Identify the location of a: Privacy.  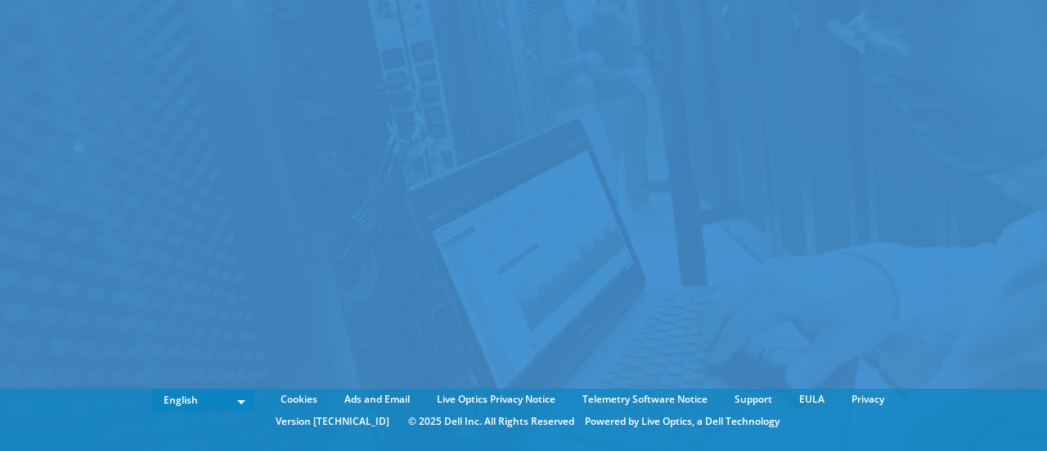
(868, 399).